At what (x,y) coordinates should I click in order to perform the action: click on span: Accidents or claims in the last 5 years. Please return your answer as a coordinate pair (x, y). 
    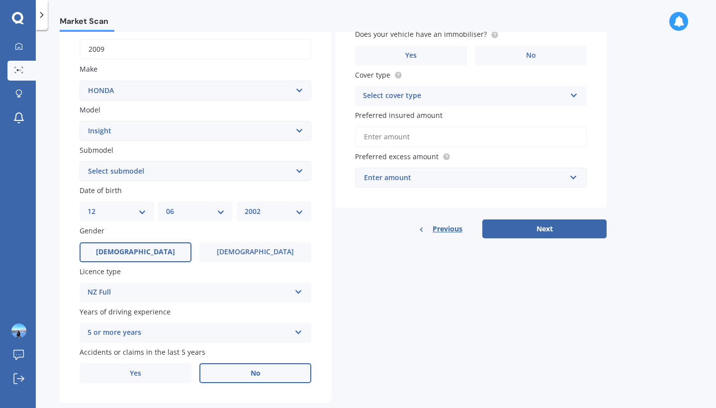
    Looking at the image, I should click on (142, 351).